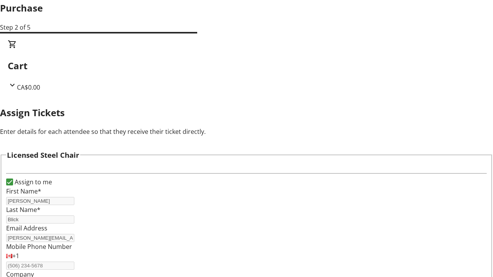 This screenshot has width=493, height=277. What do you see at coordinates (43, 155) in the screenshot?
I see `h3: Licensed Steel Chair` at bounding box center [43, 155].